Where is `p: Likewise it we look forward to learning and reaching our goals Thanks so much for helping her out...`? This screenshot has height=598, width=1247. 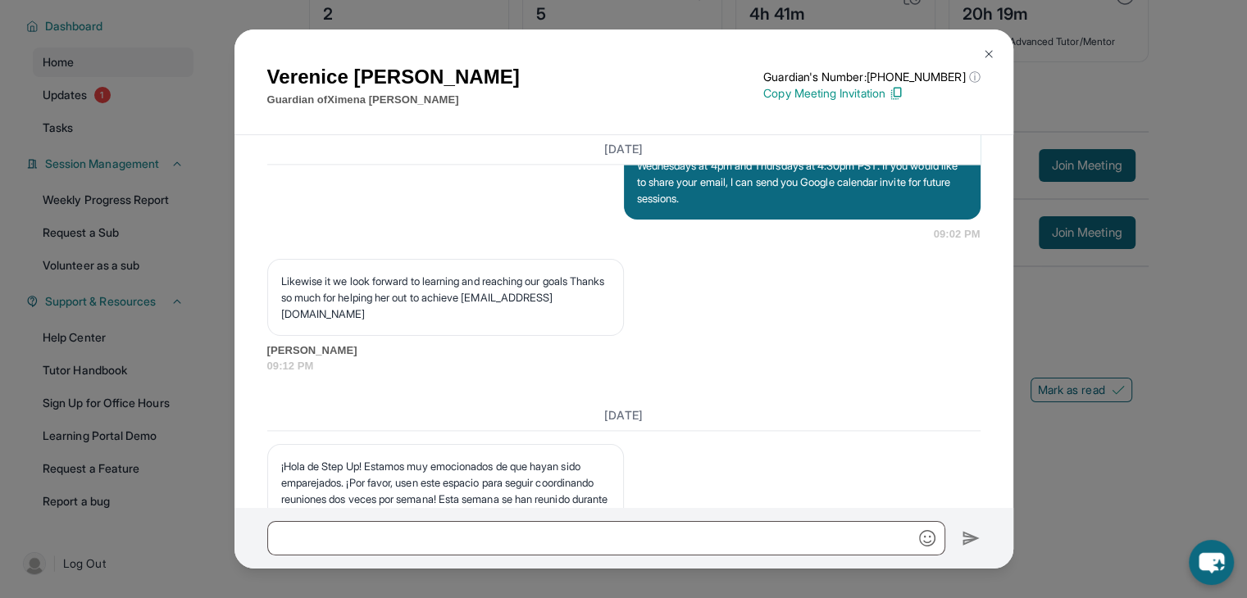
p: Likewise it we look forward to learning and reaching our goals Thanks so much for helping her out... is located at coordinates (445, 298).